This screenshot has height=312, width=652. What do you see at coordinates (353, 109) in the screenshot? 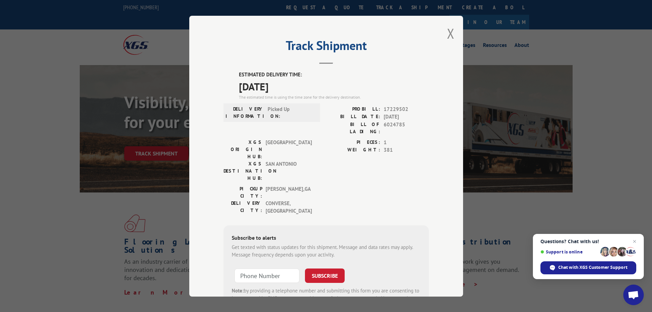
I see `label: PROBILL:` at bounding box center [353, 109].